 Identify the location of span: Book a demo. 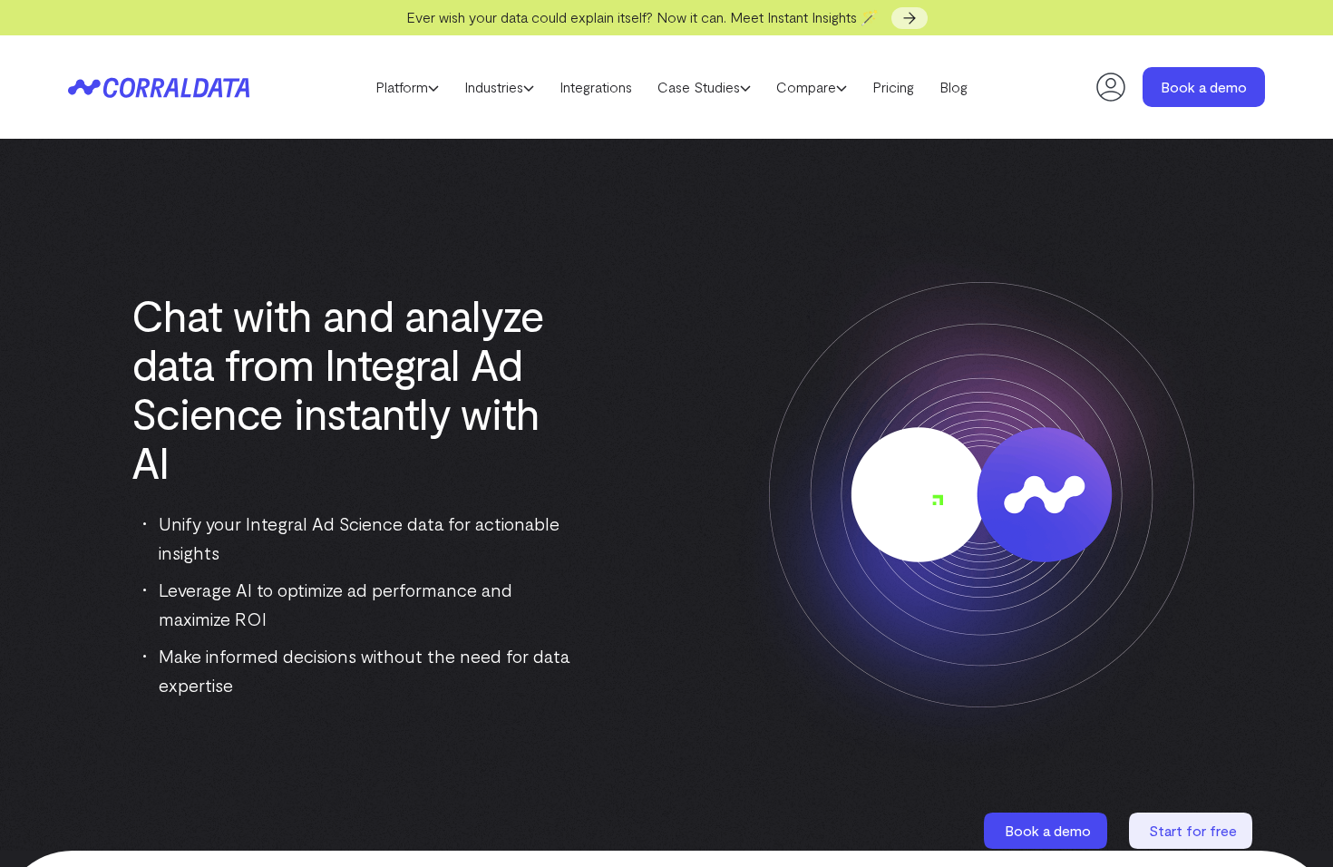
(1047, 830).